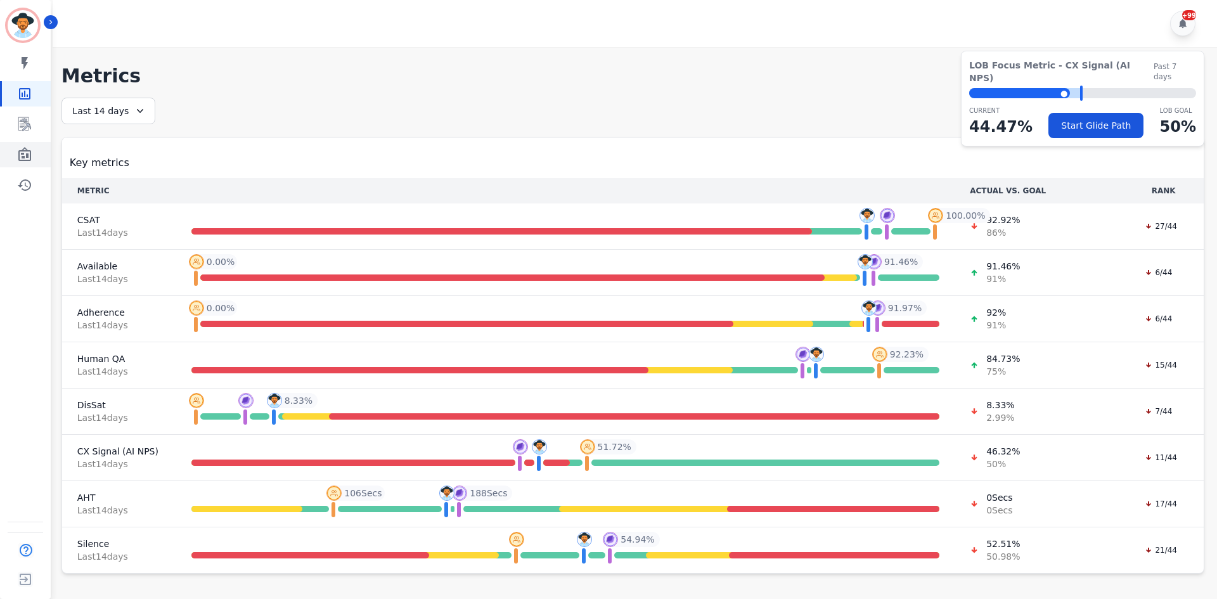 The height and width of the screenshot is (599, 1217). What do you see at coordinates (1160, 458) in the screenshot?
I see `div: 11/44` at bounding box center [1160, 458].